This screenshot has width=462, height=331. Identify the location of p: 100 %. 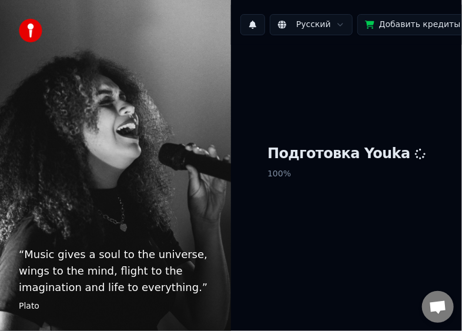
(346, 174).